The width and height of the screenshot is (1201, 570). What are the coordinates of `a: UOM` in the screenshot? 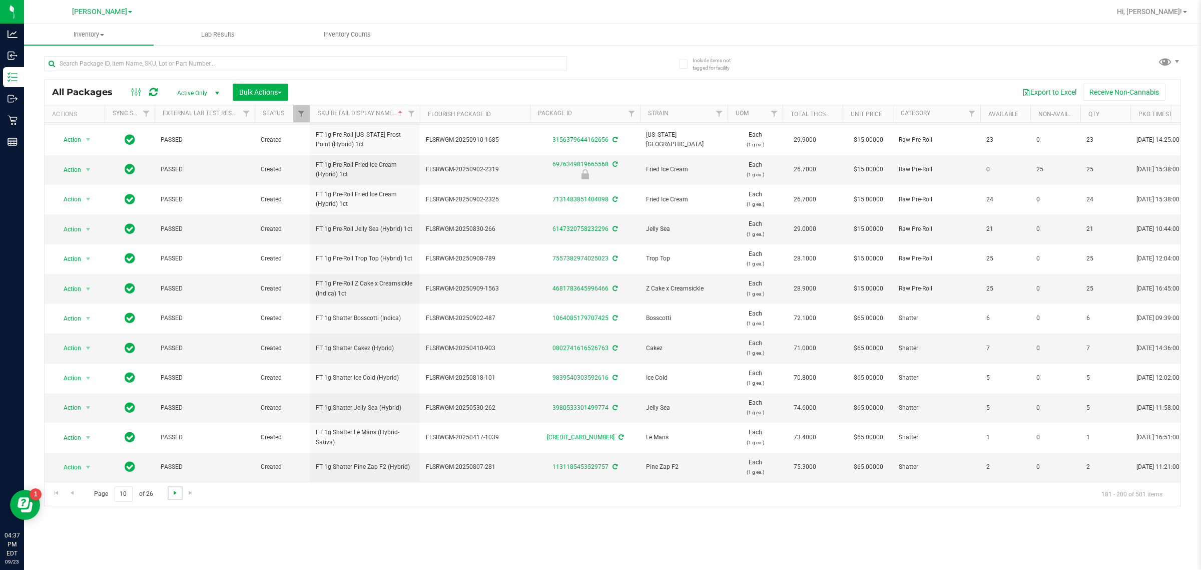 It's located at (742, 113).